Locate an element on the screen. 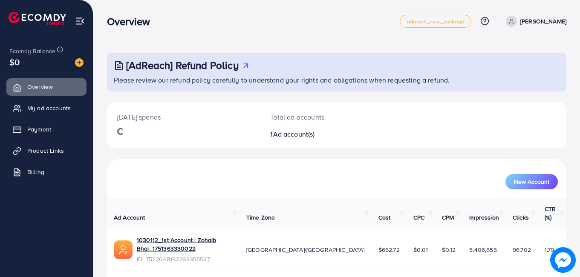  img: ic-ads-acc.e4c84228.svg is located at coordinates (123, 250).